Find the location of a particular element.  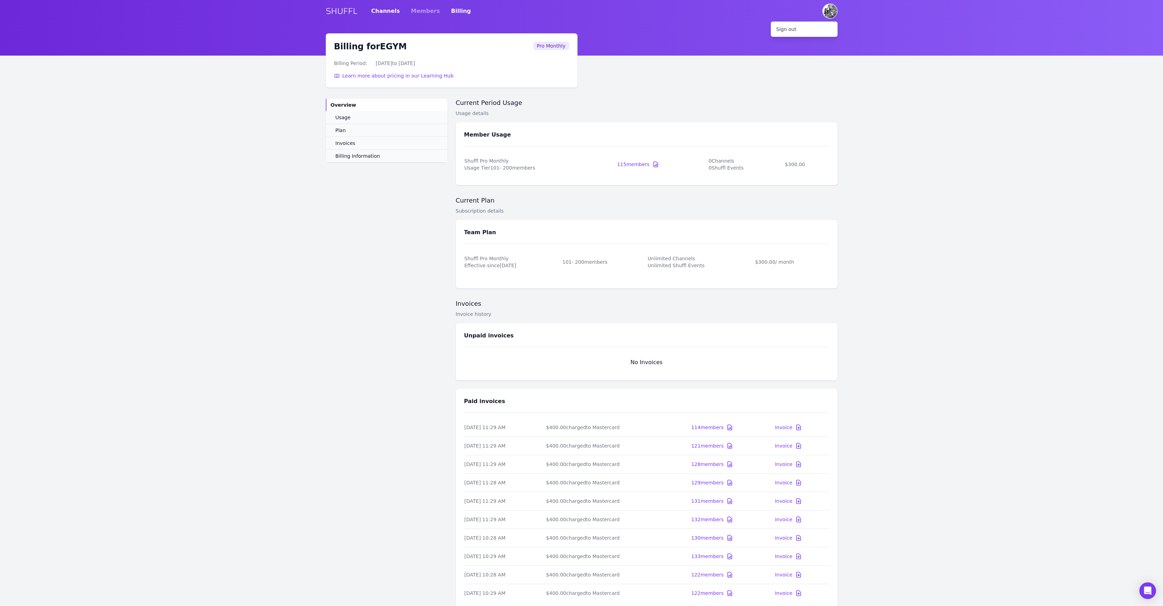

a: Usage is located at coordinates (387, 118).